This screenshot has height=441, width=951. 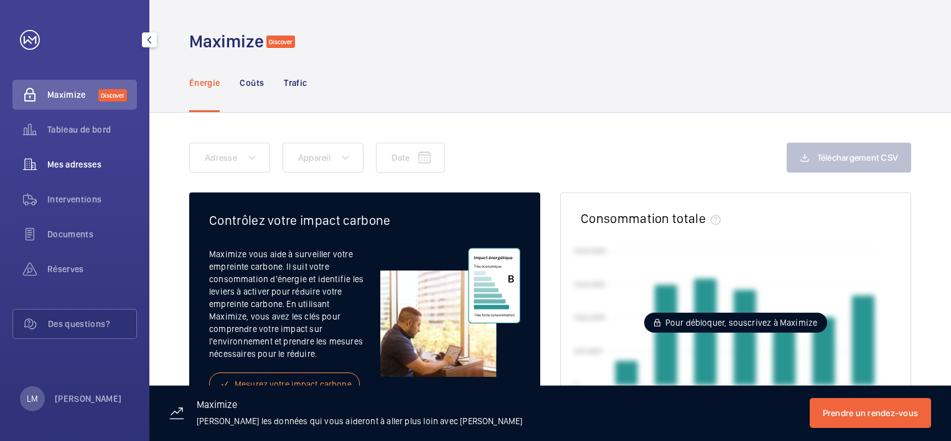 I want to click on p: Énergie, so click(x=204, y=83).